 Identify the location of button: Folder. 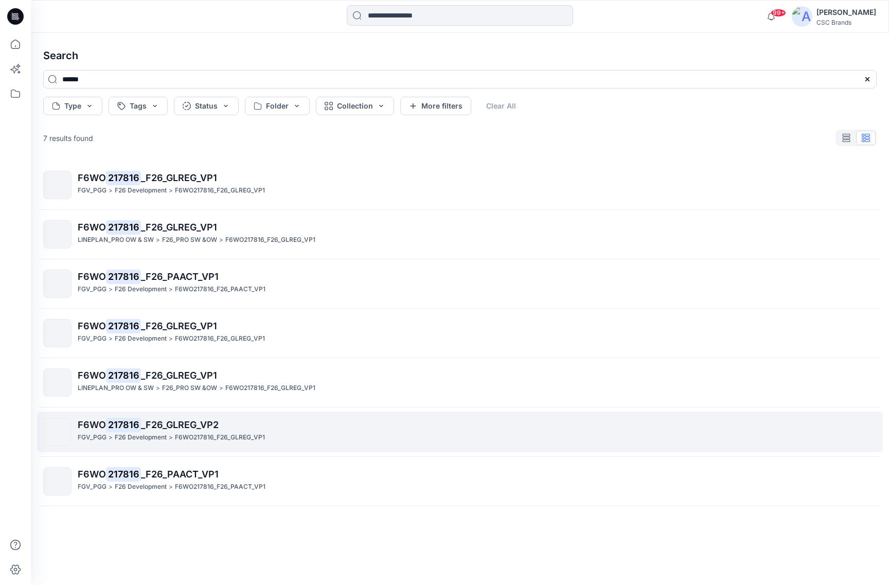
(277, 106).